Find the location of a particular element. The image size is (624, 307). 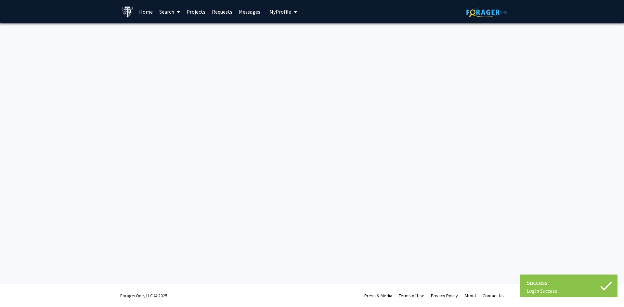

a: About is located at coordinates (470, 296).